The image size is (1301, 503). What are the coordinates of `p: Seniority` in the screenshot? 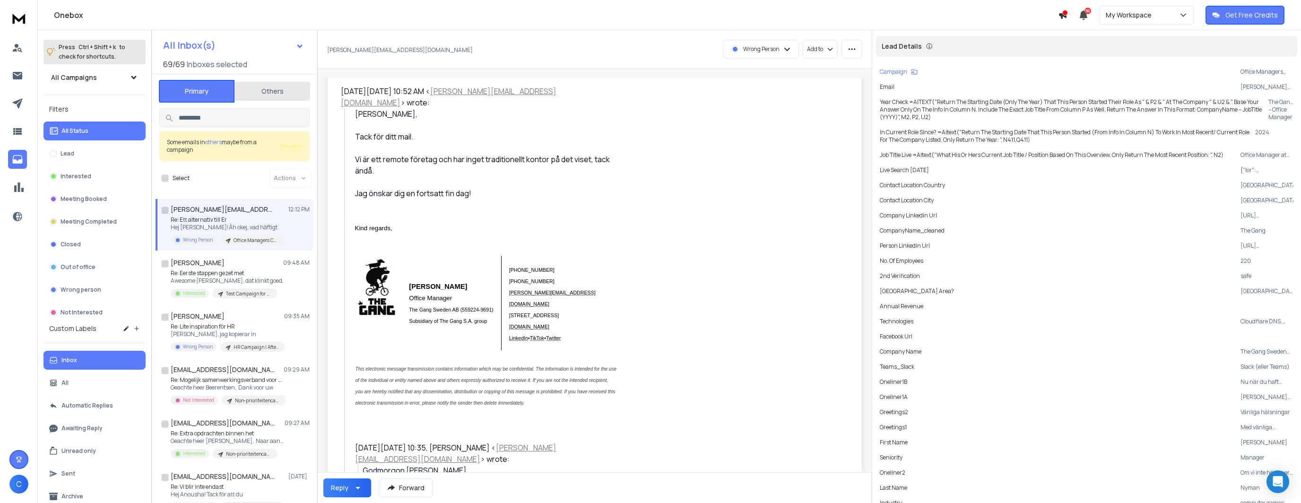 It's located at (891, 458).